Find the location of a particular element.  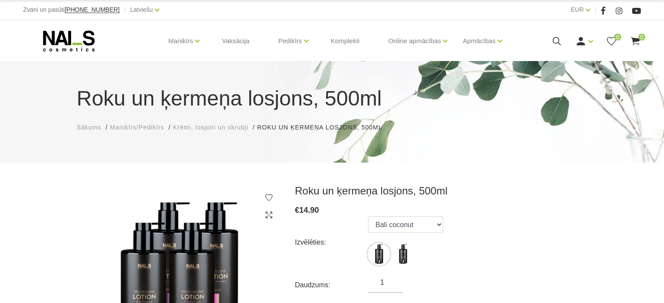

a: EUR is located at coordinates (577, 10).